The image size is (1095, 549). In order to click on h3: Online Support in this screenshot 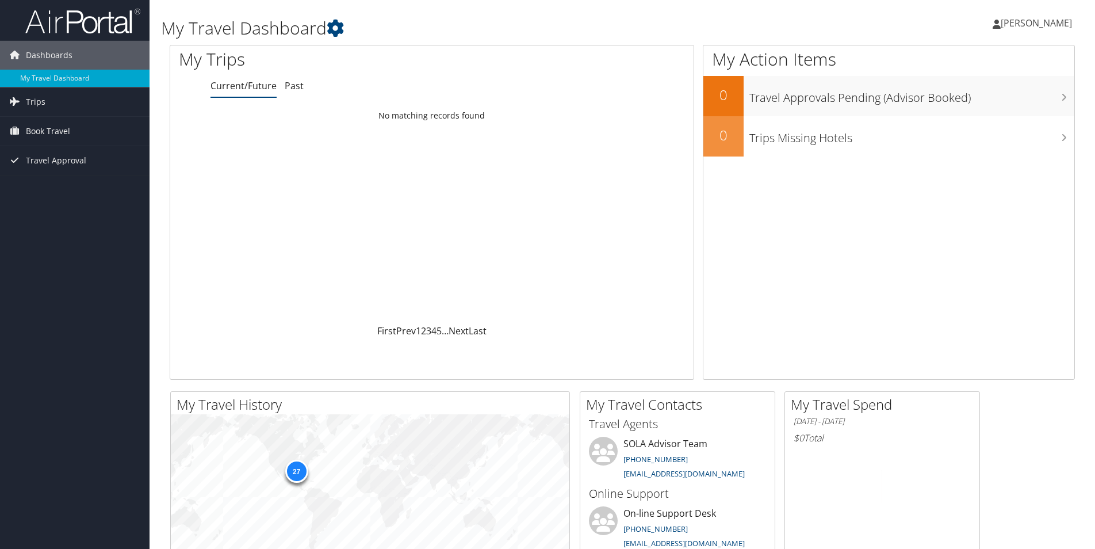, I will do `click(677, 493)`.